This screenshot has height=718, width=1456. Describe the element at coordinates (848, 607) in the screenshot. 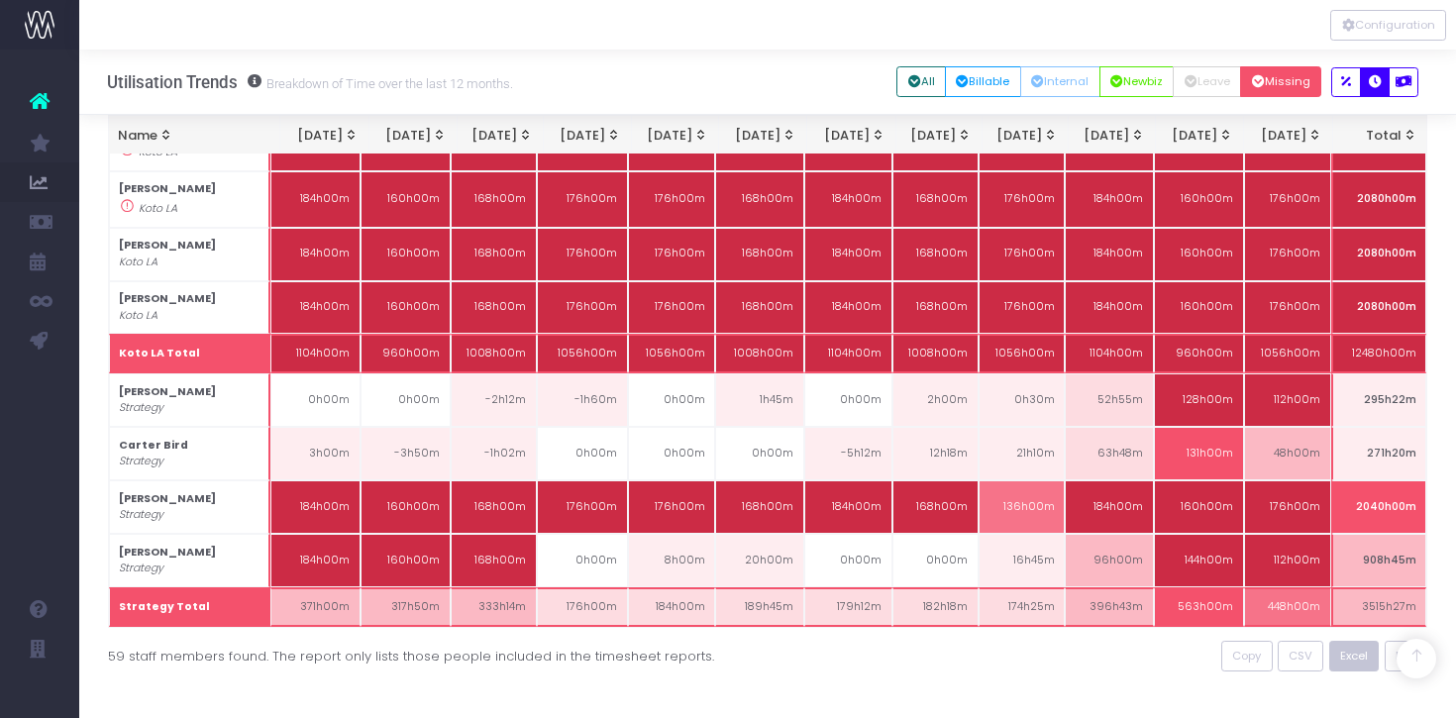

I see `td: 179h12m` at that location.